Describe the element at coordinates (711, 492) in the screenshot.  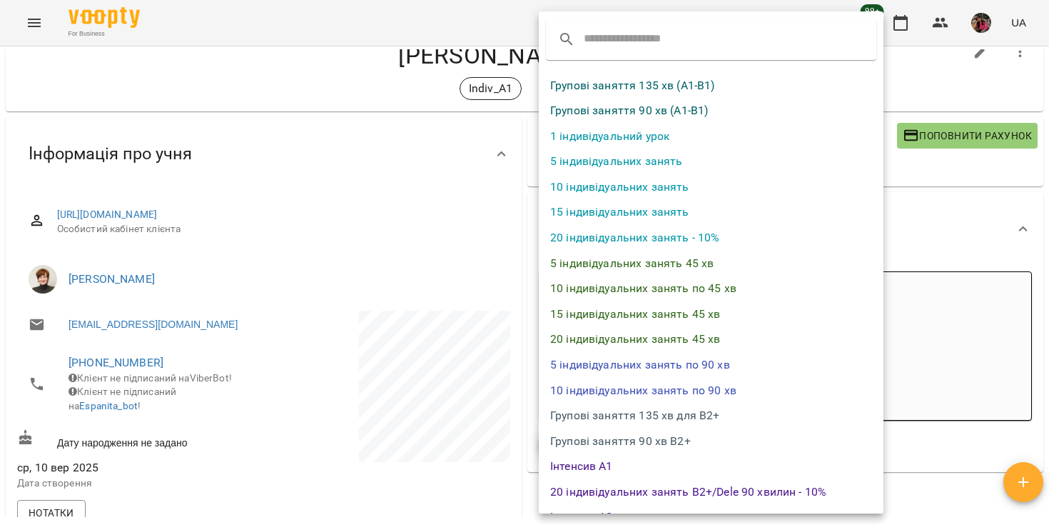
I see `li: 20 індивідуальних занять В2+/Dele 90 хвилин - 10%` at that location.